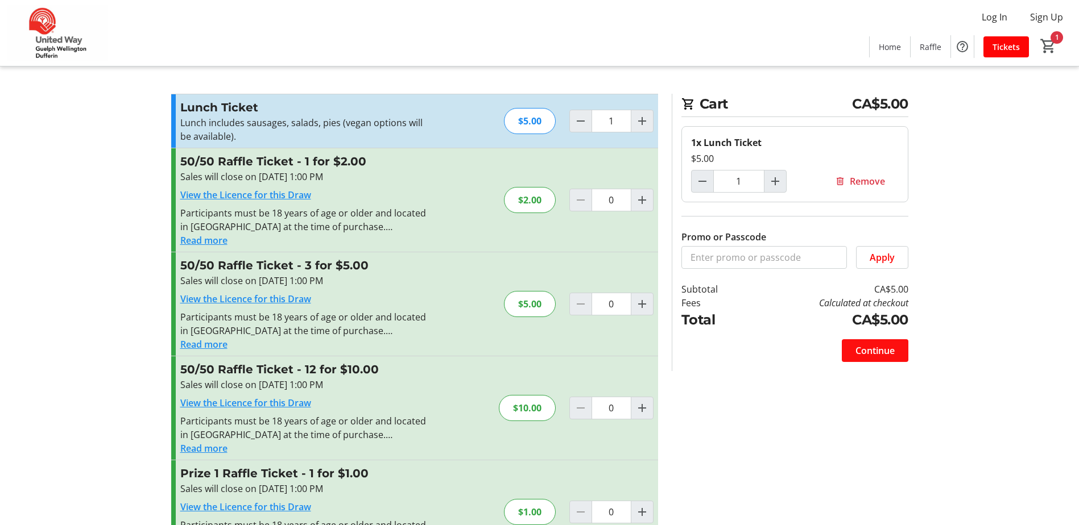 The width and height of the screenshot is (1079, 525). Describe the element at coordinates (304, 162) in the screenshot. I see `h3: 50/50 Raffle Ticket - 1 for $2.00` at that location.